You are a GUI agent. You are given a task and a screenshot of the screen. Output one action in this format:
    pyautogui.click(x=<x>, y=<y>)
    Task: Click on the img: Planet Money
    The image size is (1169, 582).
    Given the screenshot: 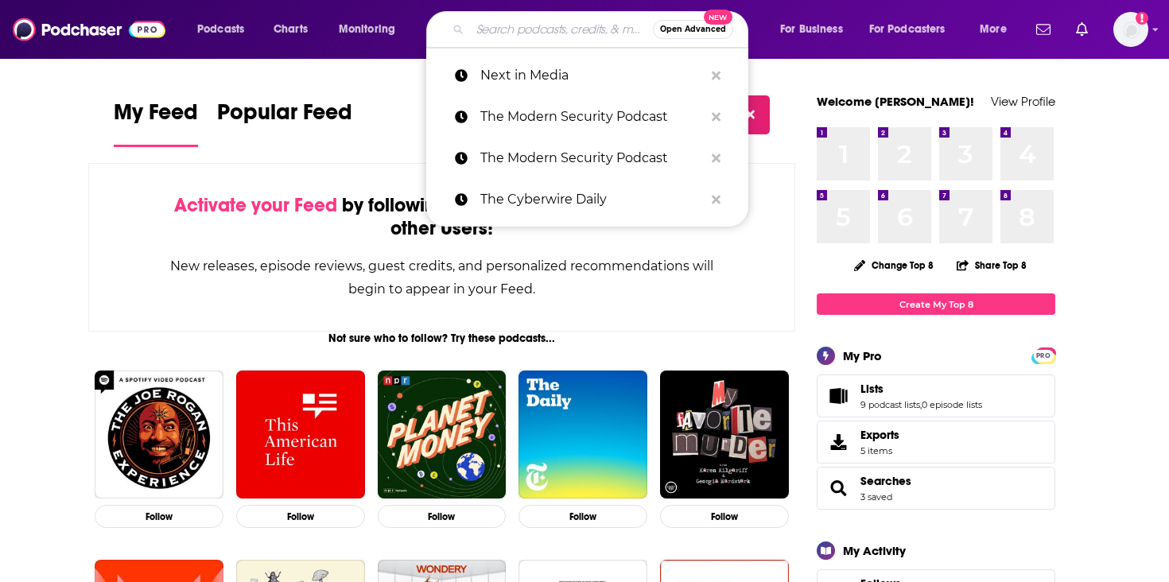 What is the action you would take?
    pyautogui.click(x=442, y=435)
    